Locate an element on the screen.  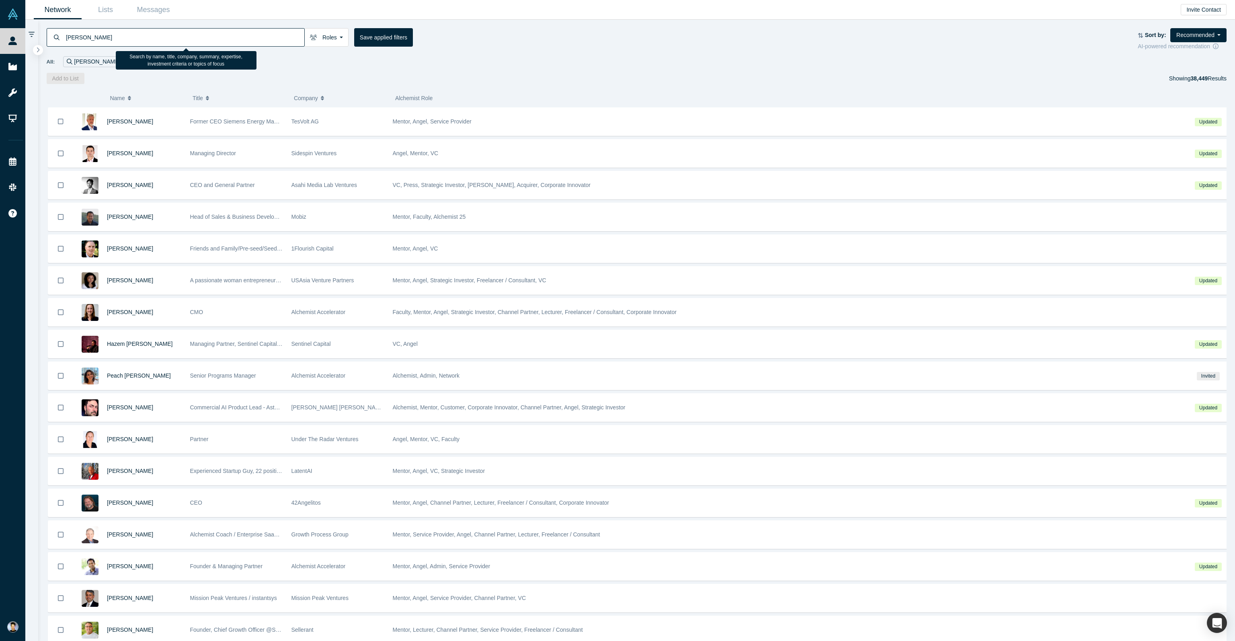
span: Managing Director is located at coordinates (213, 153).